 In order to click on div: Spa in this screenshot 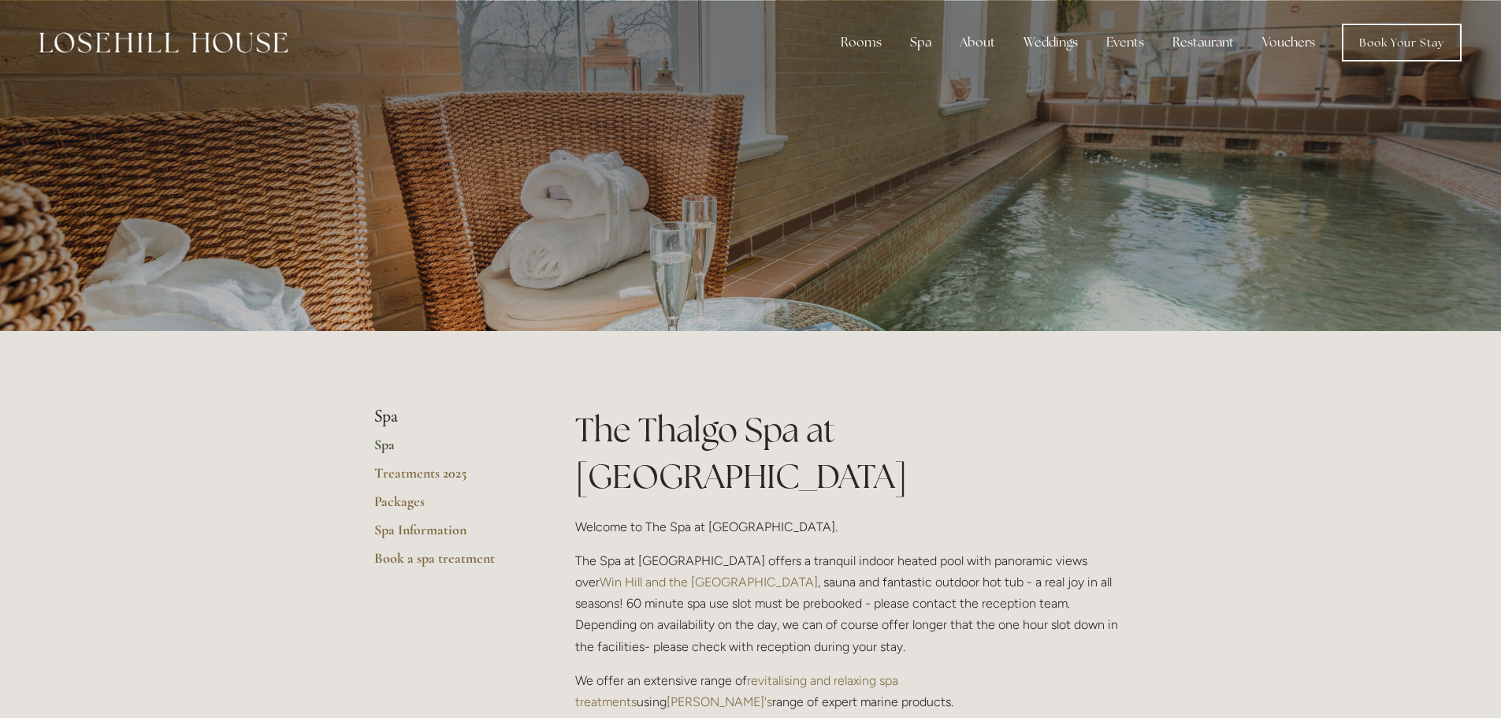, I will do `click(920, 43)`.